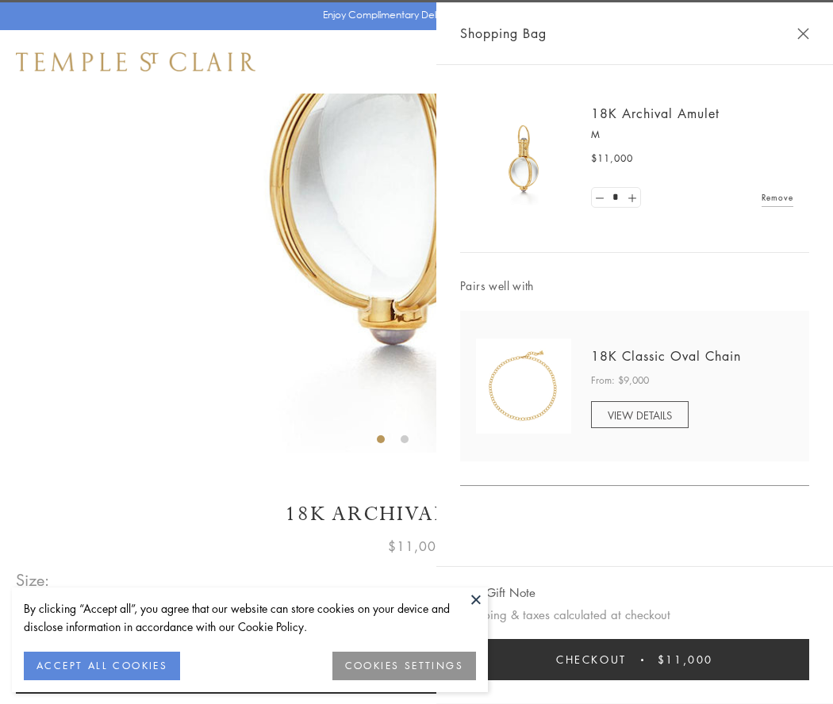  I want to click on span: Checkout, so click(591, 660).